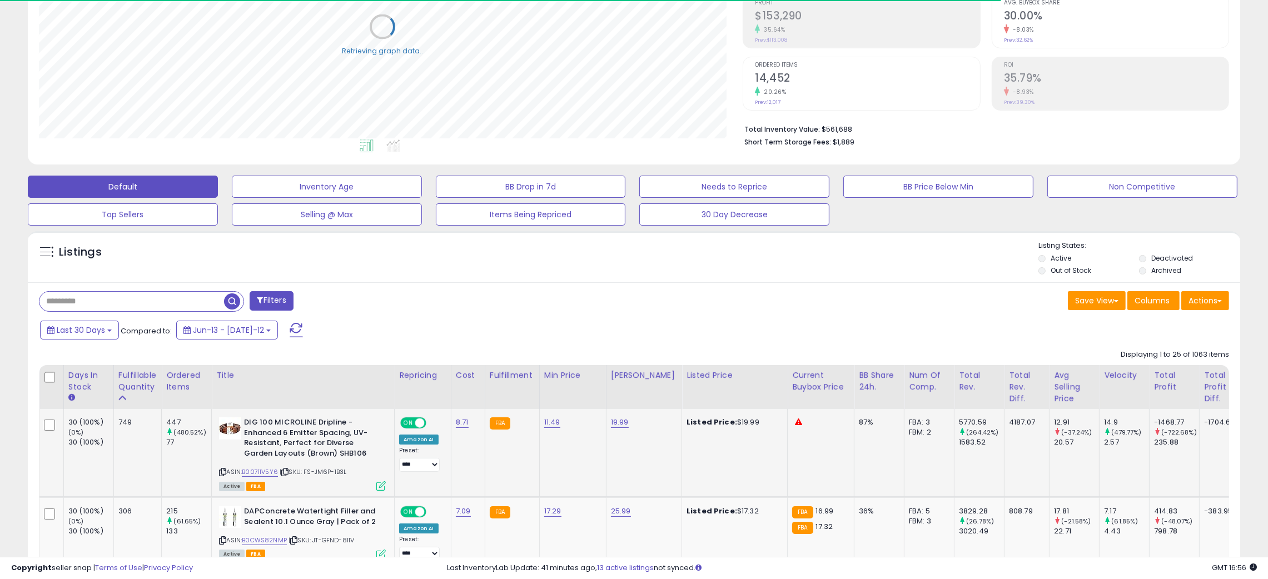 This screenshot has height=579, width=1268. I want to click on strong: Copyright, so click(31, 568).